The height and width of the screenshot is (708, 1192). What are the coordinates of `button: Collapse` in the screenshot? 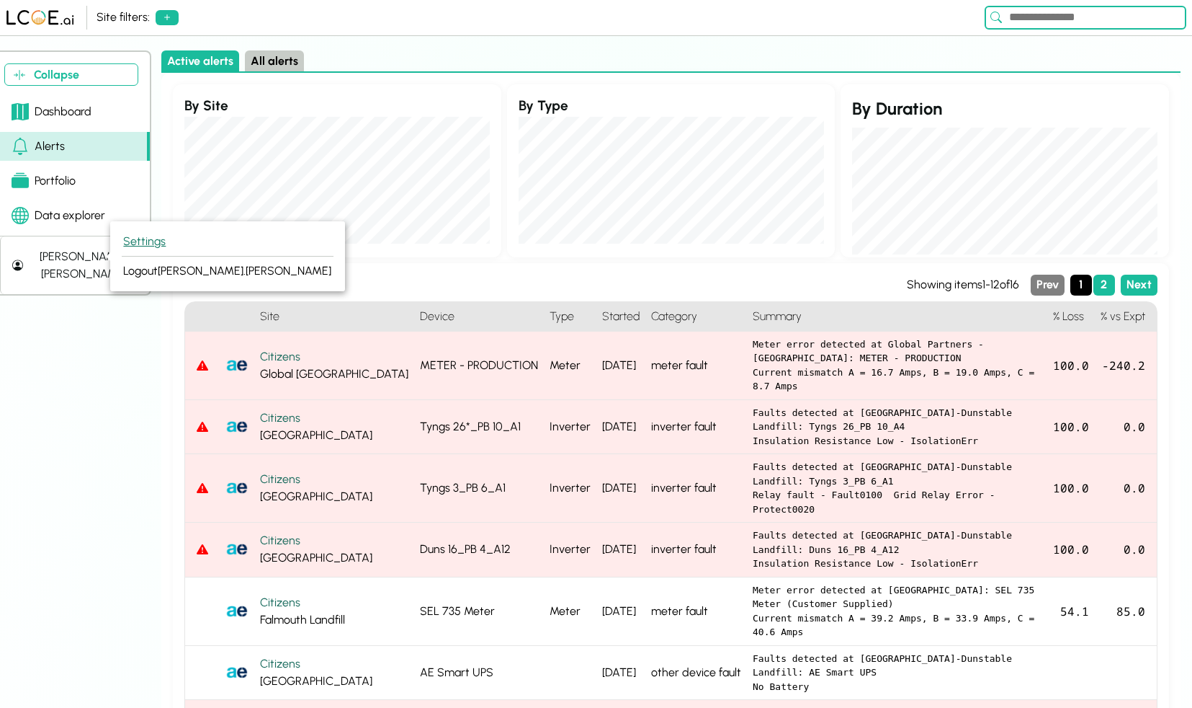 It's located at (71, 74).